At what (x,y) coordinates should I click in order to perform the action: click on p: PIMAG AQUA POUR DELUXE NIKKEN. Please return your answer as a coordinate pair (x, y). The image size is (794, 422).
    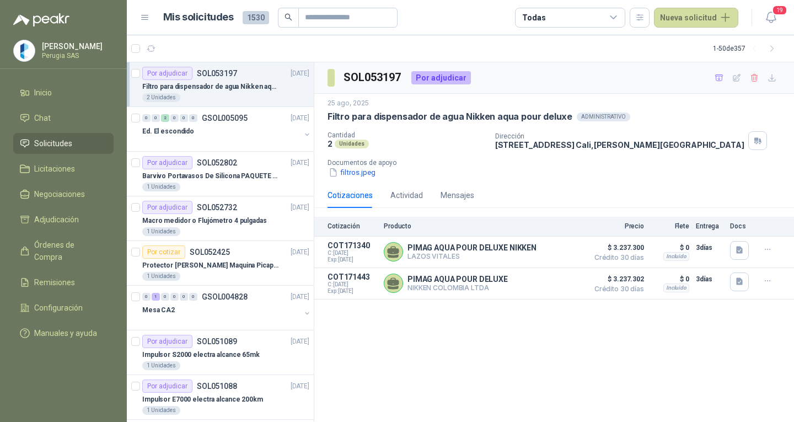
    Looking at the image, I should click on (472, 248).